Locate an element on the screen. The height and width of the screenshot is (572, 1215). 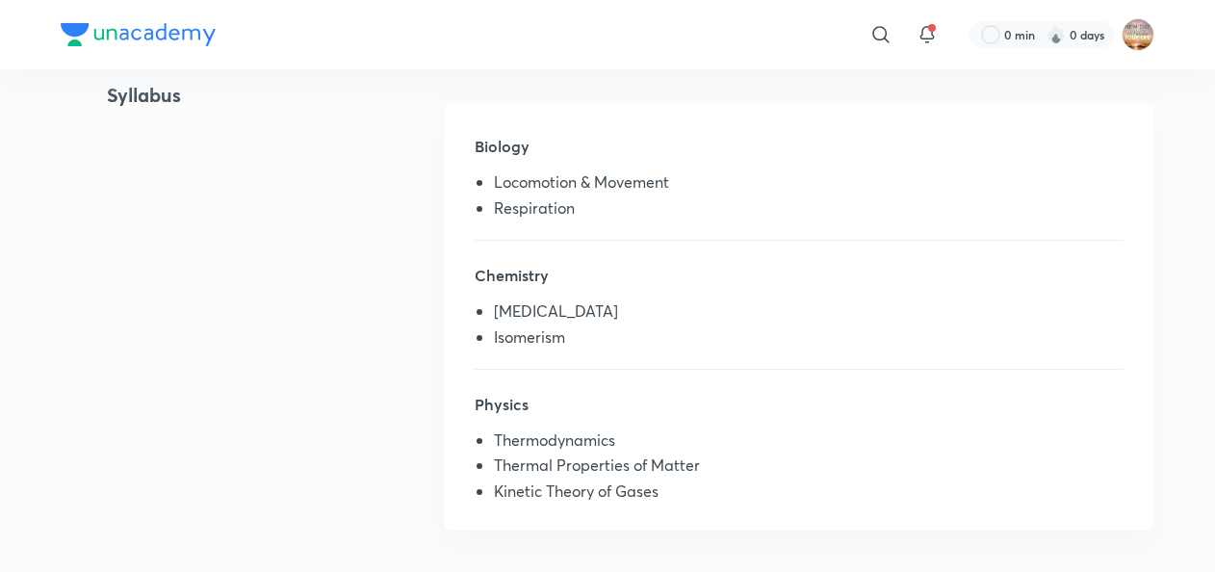
li: Locomotion & Movement is located at coordinates (809, 186).